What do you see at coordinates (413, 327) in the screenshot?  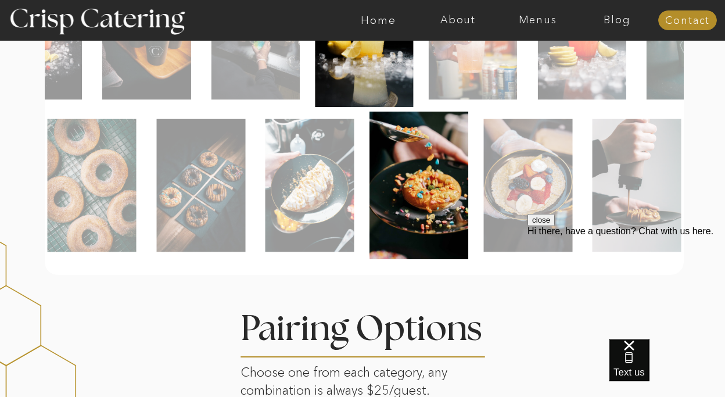 I see `h3: Pairing Options` at bounding box center [413, 327].